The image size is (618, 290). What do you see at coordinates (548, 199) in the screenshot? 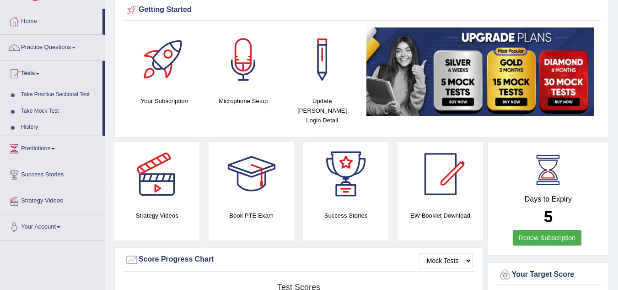
I see `h4: Days to Expiry` at bounding box center [548, 199].